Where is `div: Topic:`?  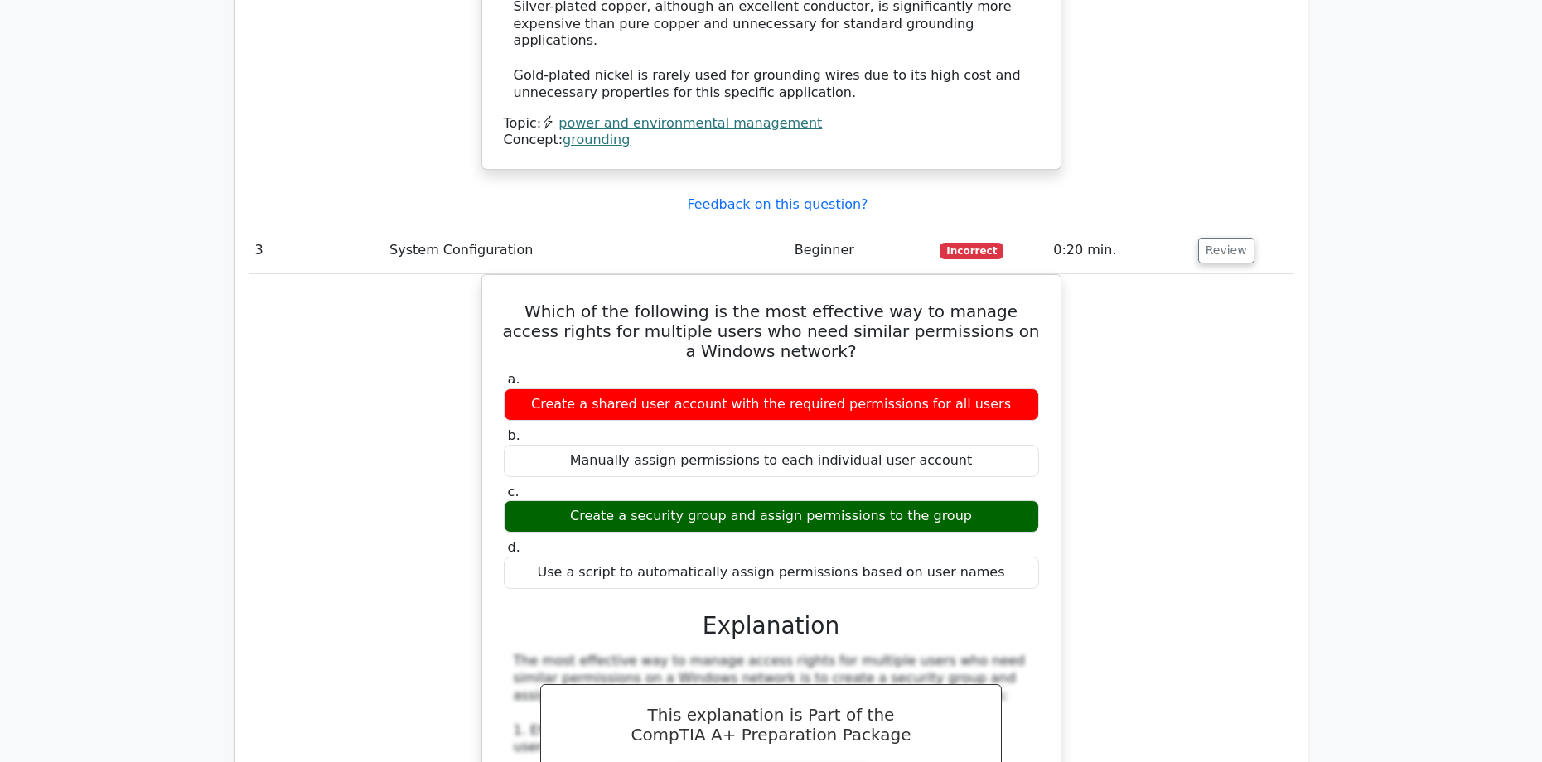
div: Topic: is located at coordinates (771, 123).